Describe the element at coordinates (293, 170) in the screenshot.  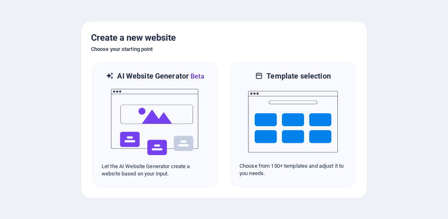
I see `p: Choose from 150+ templates and adjust it to you needs.` at that location.